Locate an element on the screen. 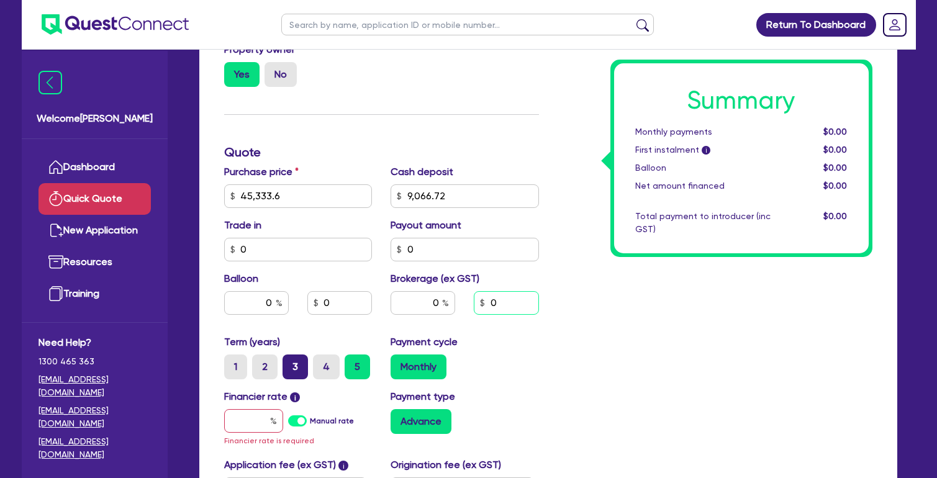  img: new-application is located at coordinates (56, 230).